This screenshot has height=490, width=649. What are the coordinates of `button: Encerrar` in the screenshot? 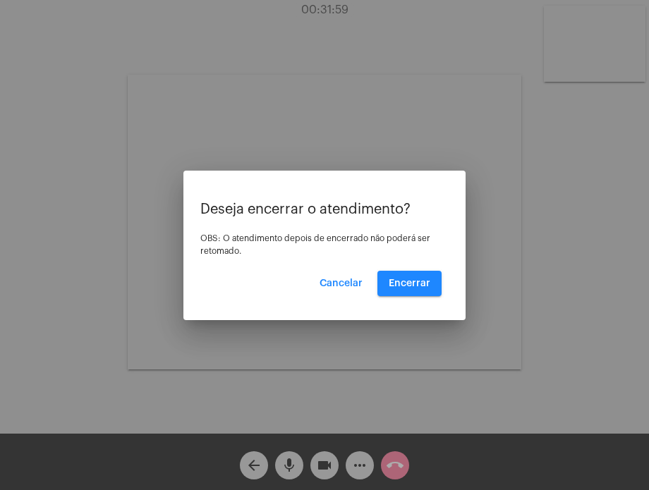 It's located at (409, 284).